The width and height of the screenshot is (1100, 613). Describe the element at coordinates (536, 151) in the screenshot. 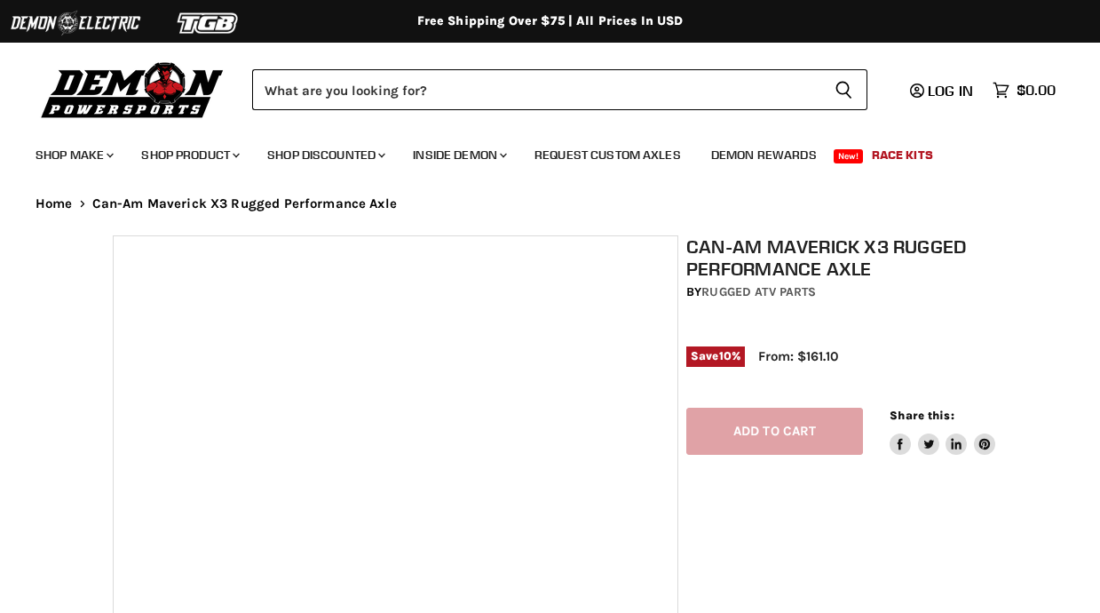

I see `ul: Main menu` at that location.